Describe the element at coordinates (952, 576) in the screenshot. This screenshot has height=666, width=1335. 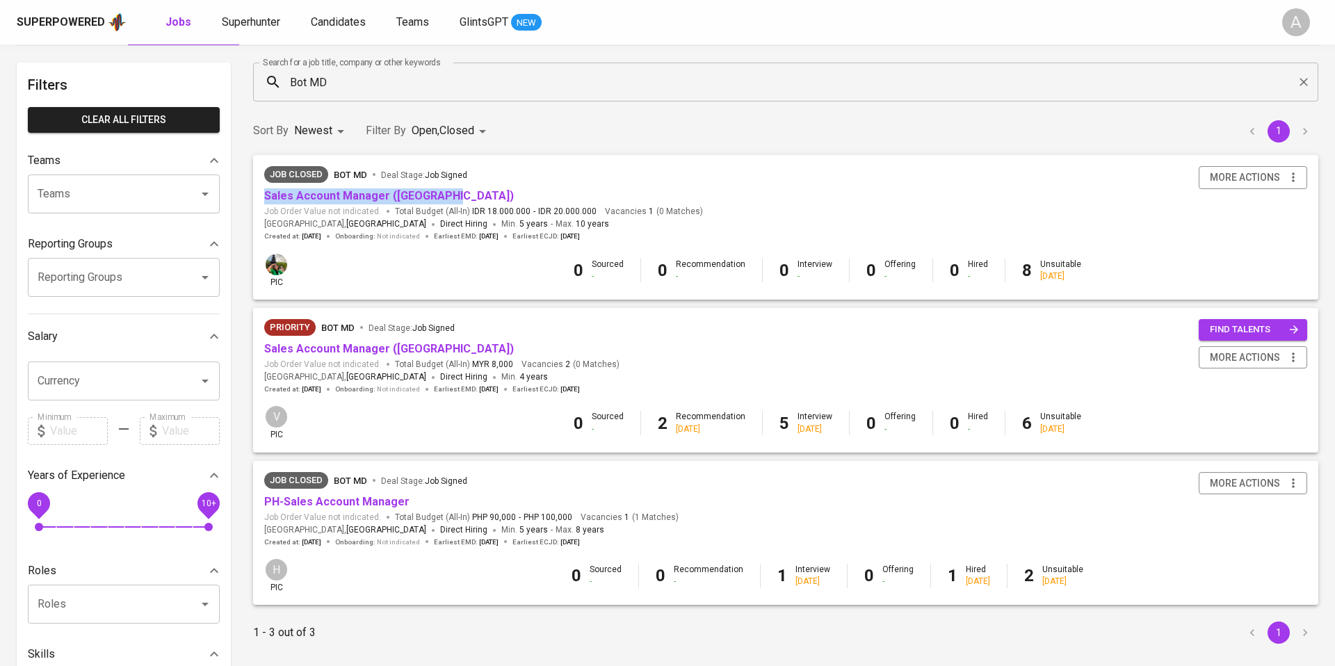
I see `b: 1` at that location.